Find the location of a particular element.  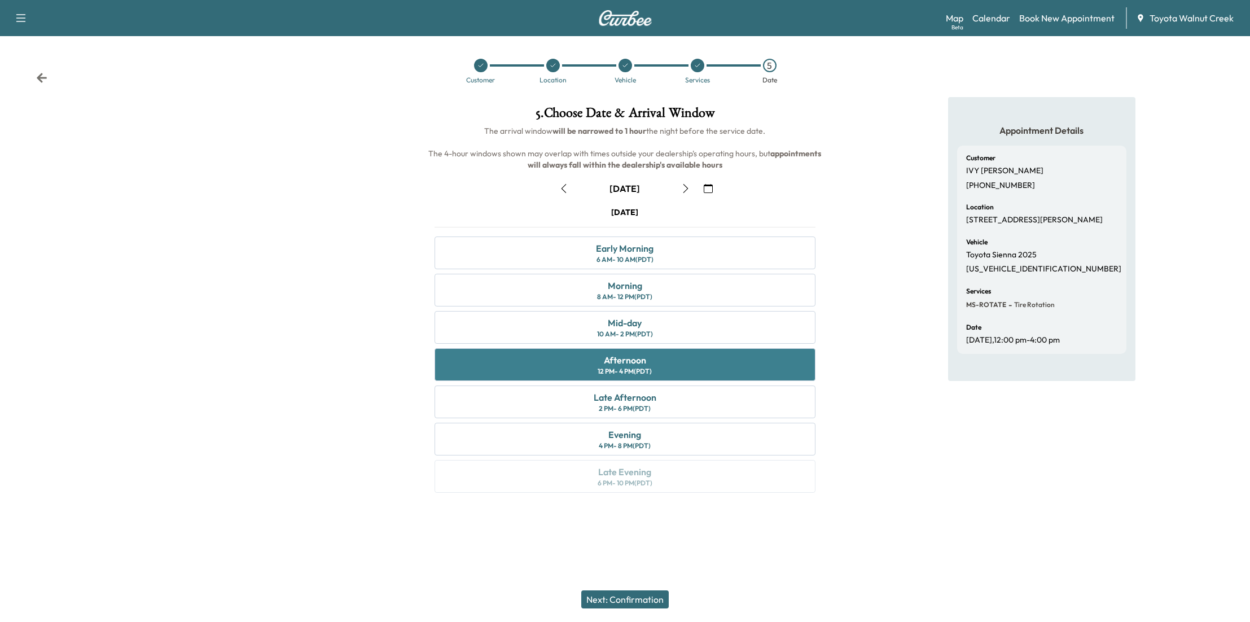

a: Book New Appointment is located at coordinates (1067, 18).